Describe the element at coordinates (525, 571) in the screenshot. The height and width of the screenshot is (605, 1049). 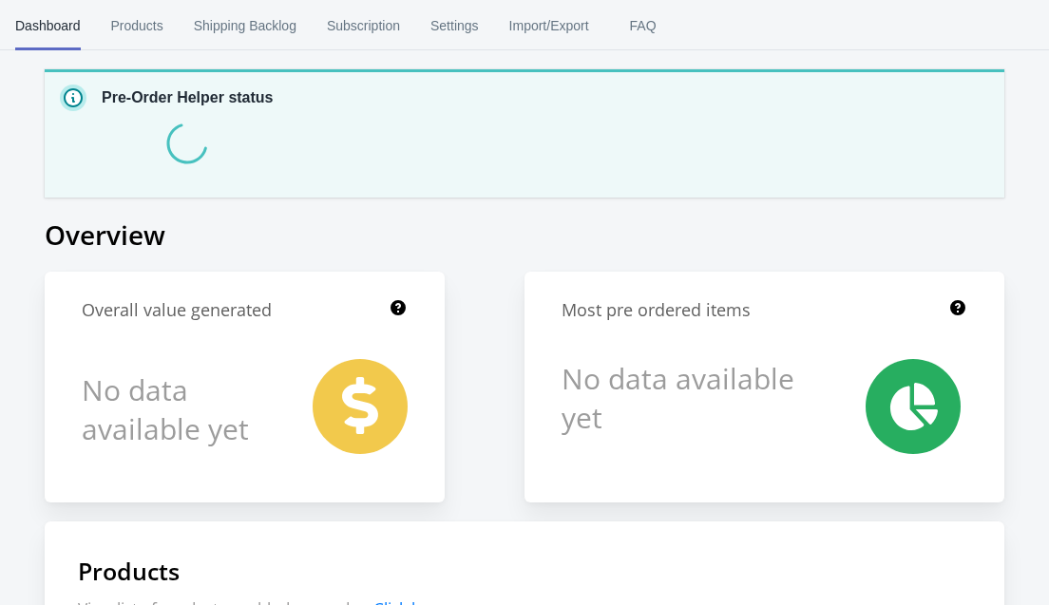
I see `h1: Products` at that location.